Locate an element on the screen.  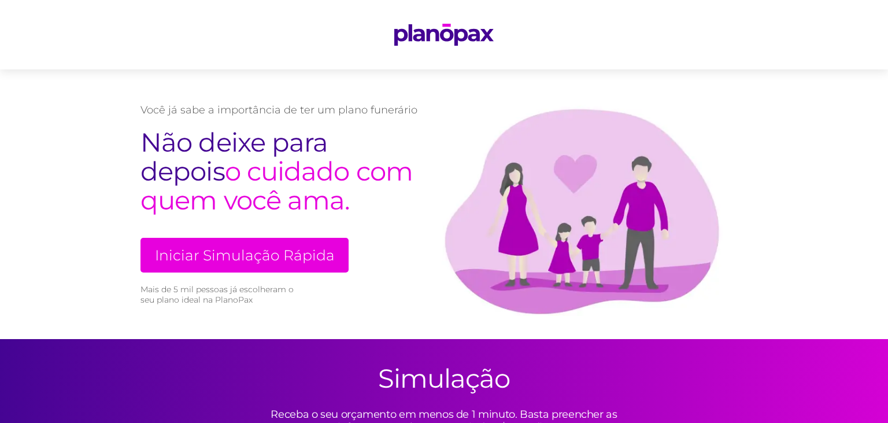
span: Não deixe para depois is located at coordinates (234, 156).